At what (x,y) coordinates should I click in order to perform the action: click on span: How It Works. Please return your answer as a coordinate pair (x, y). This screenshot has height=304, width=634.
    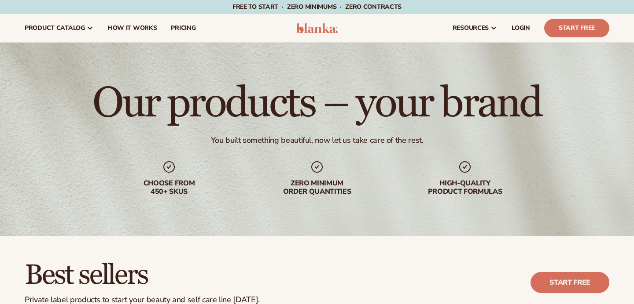
    Looking at the image, I should click on (132, 28).